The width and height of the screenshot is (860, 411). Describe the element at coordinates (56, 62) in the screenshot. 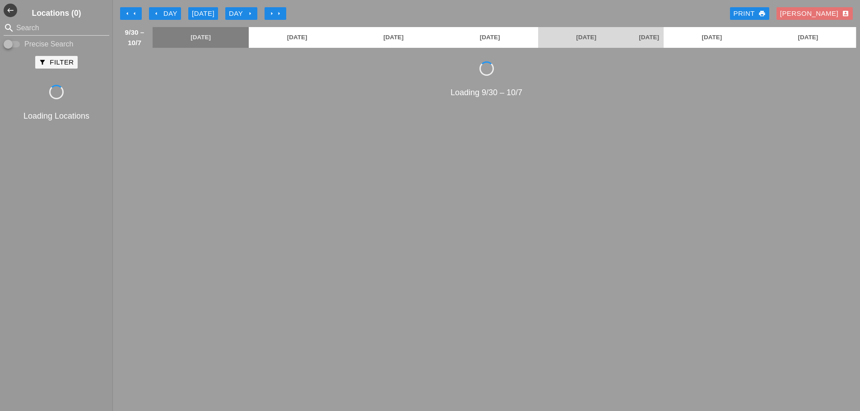

I see `button: Filter` at that location.